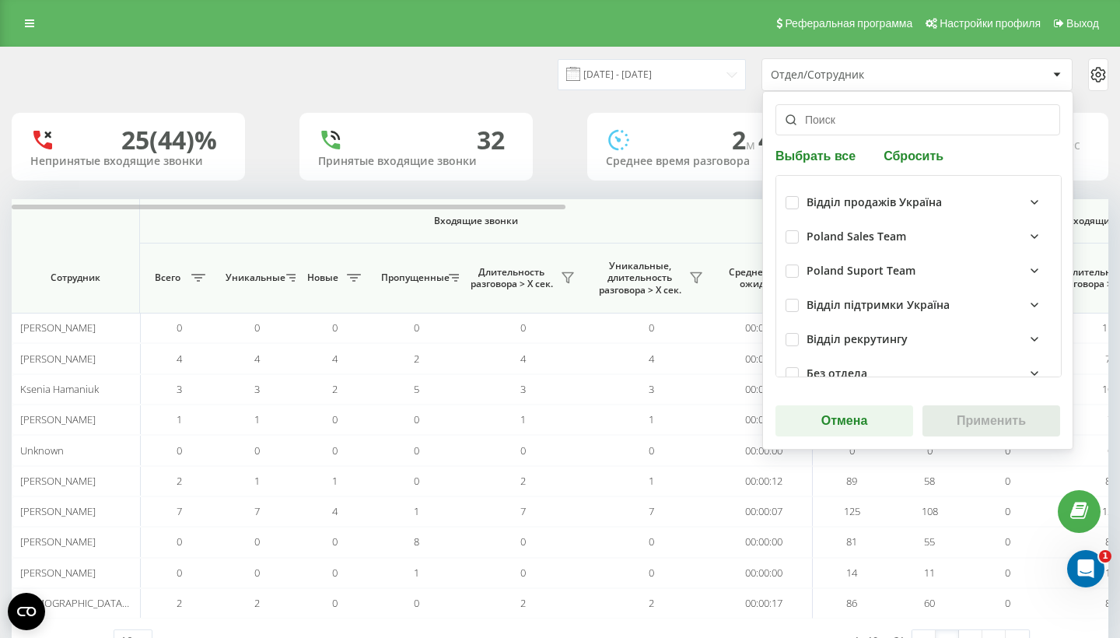 The image size is (1120, 638). What do you see at coordinates (476, 221) in the screenshot?
I see `span: Входящие звонки` at bounding box center [476, 221].